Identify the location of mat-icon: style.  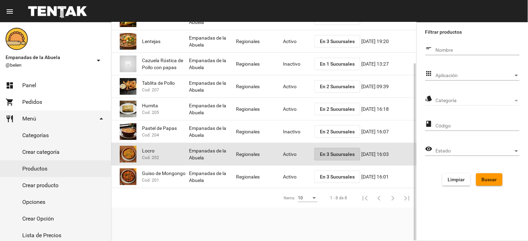
(429, 99).